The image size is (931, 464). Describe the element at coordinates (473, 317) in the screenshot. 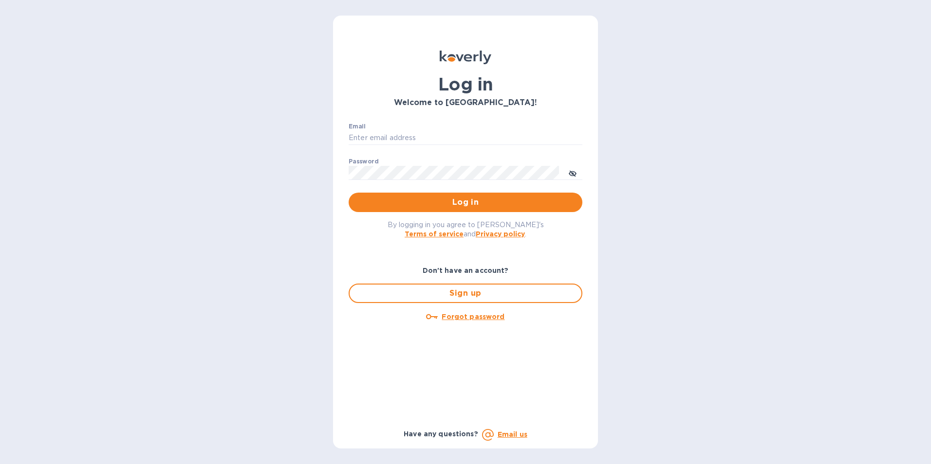

I see `u: Forgot password` at that location.